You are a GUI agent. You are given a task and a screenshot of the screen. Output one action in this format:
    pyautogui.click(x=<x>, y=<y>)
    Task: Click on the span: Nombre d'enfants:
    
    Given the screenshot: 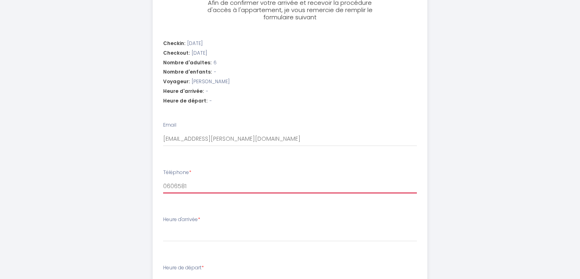 What is the action you would take?
    pyautogui.click(x=187, y=72)
    